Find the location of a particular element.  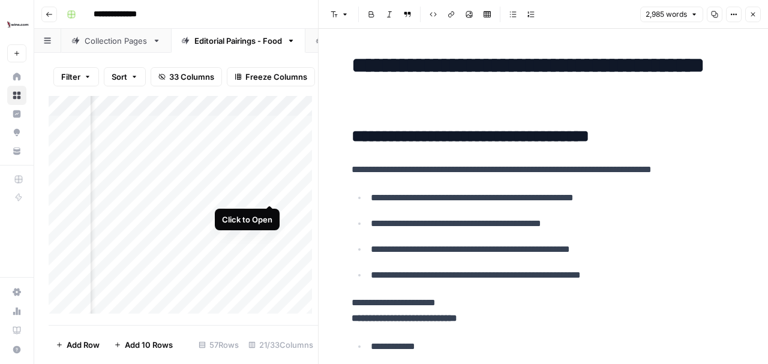

div: Click to Open is located at coordinates (247, 220).